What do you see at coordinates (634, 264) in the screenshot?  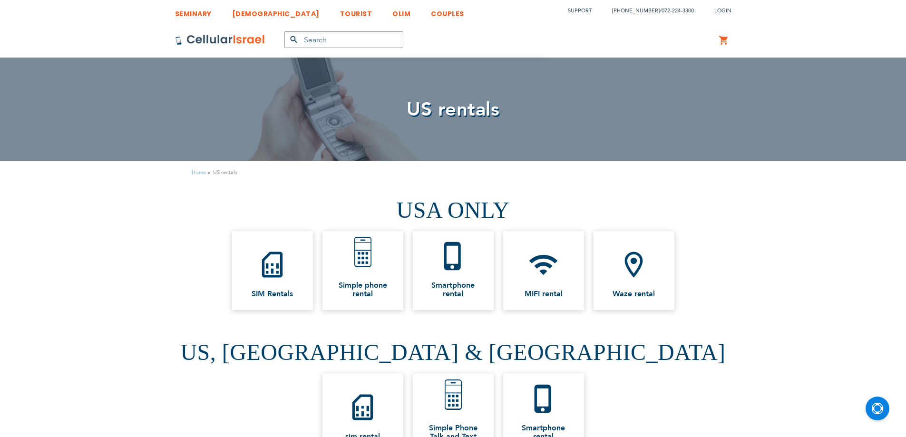 I see `i: location_on` at bounding box center [634, 264].